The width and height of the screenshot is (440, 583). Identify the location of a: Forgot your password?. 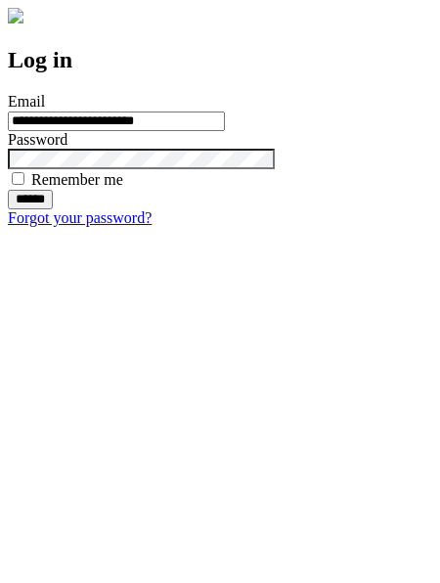
(79, 217).